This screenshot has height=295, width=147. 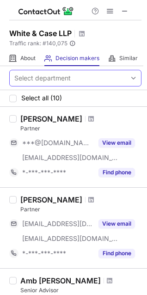 I want to click on div: Senior Advisor, so click(x=81, y=290).